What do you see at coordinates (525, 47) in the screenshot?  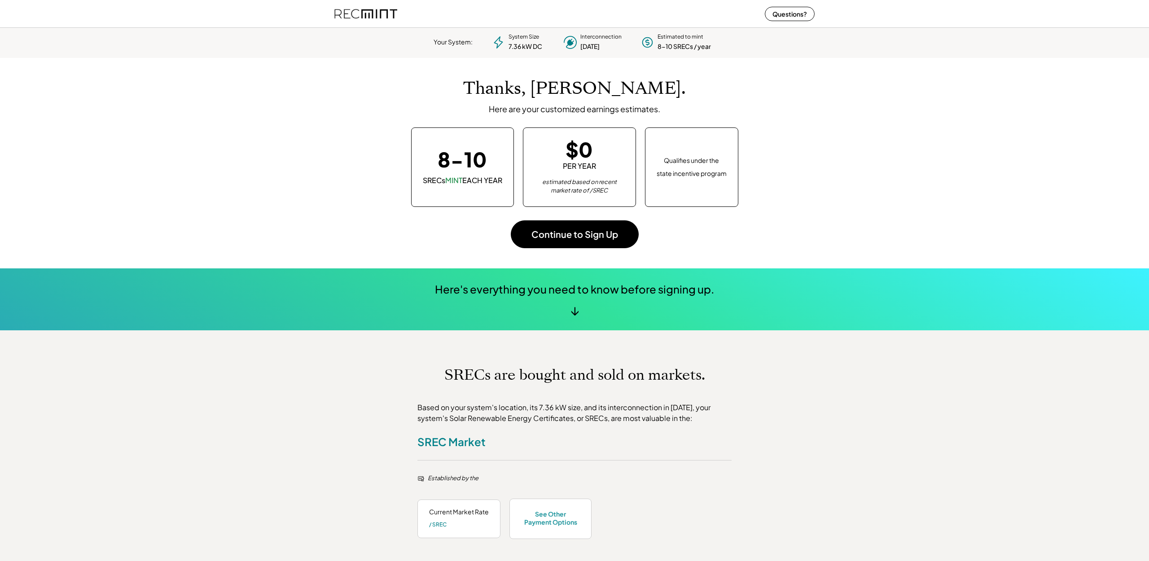 I see `div: 7.36 kW DC` at bounding box center [525, 47].